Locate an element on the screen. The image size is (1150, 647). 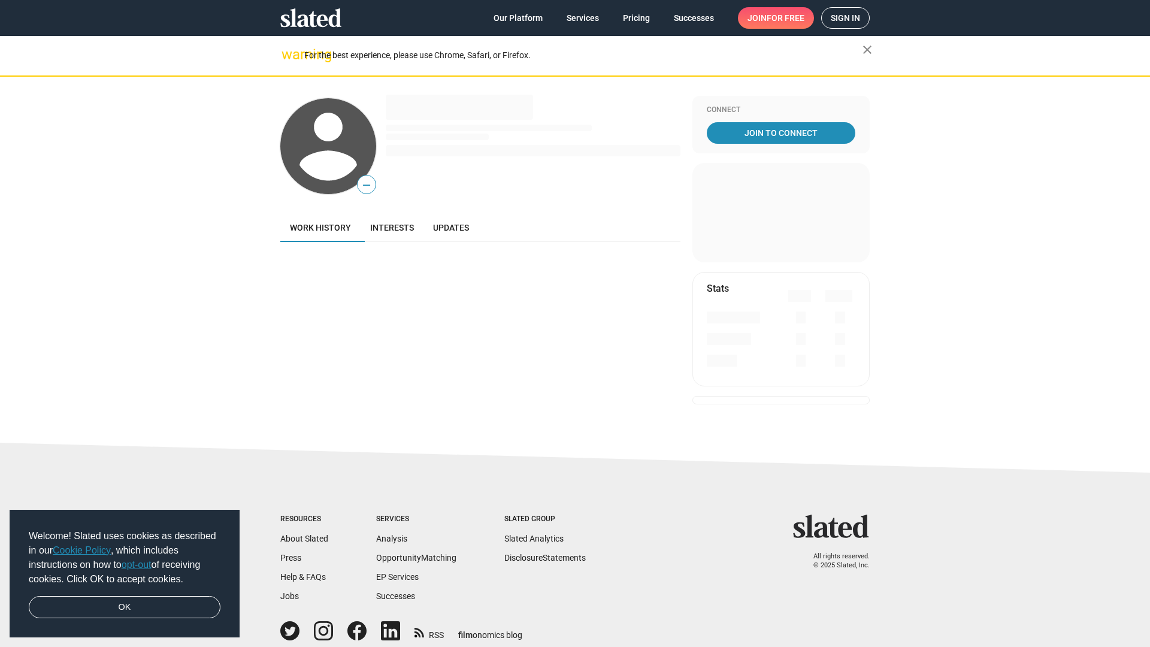
mat-icon: close is located at coordinates (867, 50).